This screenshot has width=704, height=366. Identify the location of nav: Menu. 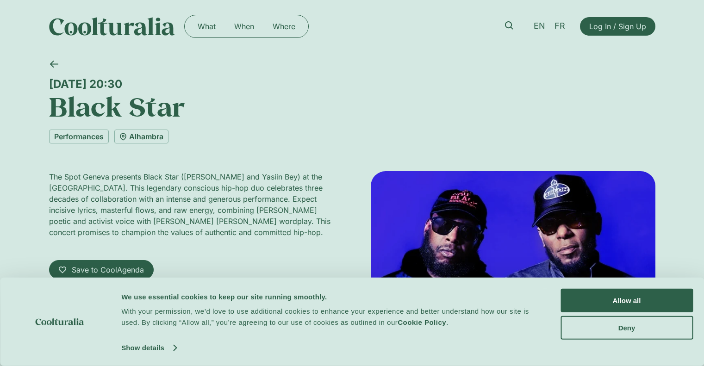
(246, 26).